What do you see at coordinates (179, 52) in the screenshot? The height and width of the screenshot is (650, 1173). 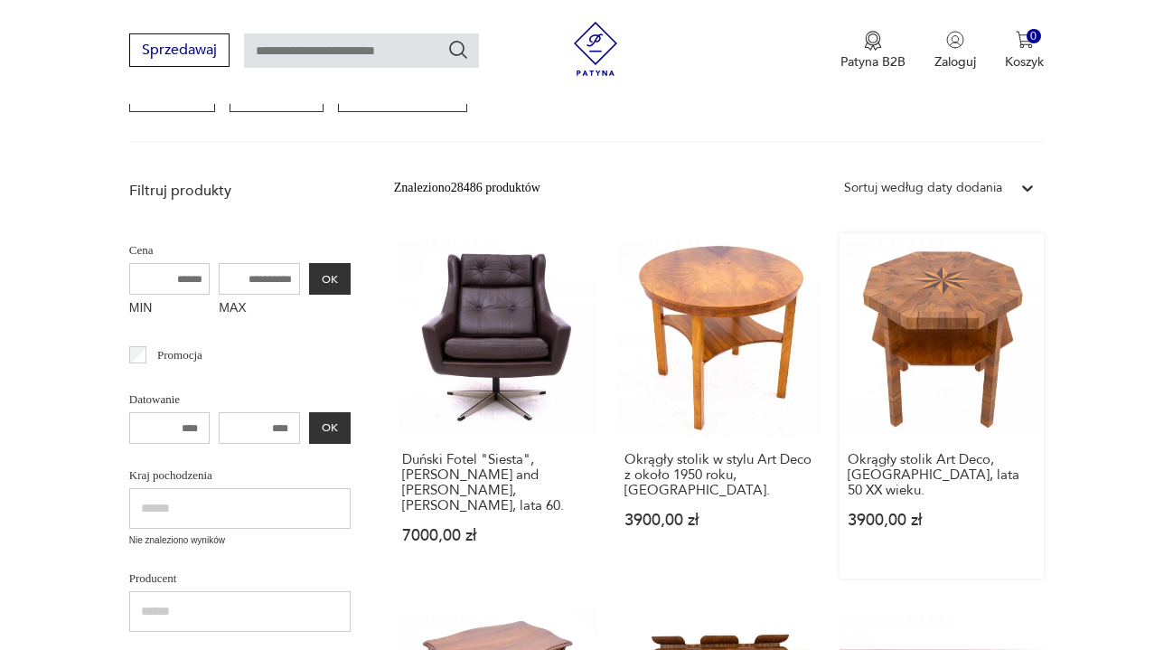 I see `a: Sprzedawaj` at bounding box center [179, 52].